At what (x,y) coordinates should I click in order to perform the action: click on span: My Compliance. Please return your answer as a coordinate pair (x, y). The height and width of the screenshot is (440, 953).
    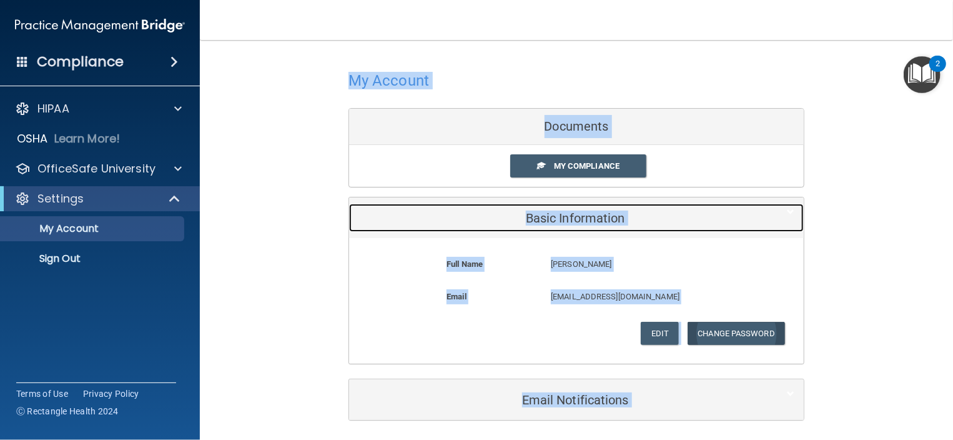
    Looking at the image, I should click on (587, 166).